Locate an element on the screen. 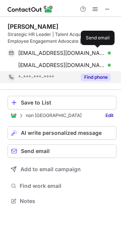  img: ContactOut v5.3.10 is located at coordinates (30, 9).